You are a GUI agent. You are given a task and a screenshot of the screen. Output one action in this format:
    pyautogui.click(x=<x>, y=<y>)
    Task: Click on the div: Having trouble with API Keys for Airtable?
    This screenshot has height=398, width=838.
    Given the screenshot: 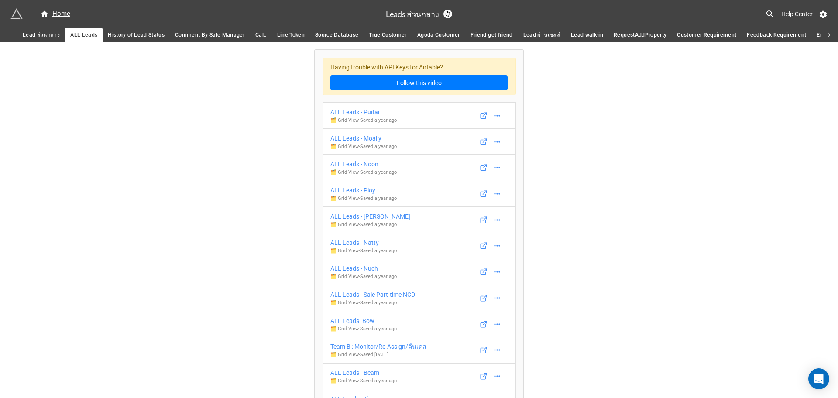 What is the action you would take?
    pyautogui.click(x=419, y=76)
    